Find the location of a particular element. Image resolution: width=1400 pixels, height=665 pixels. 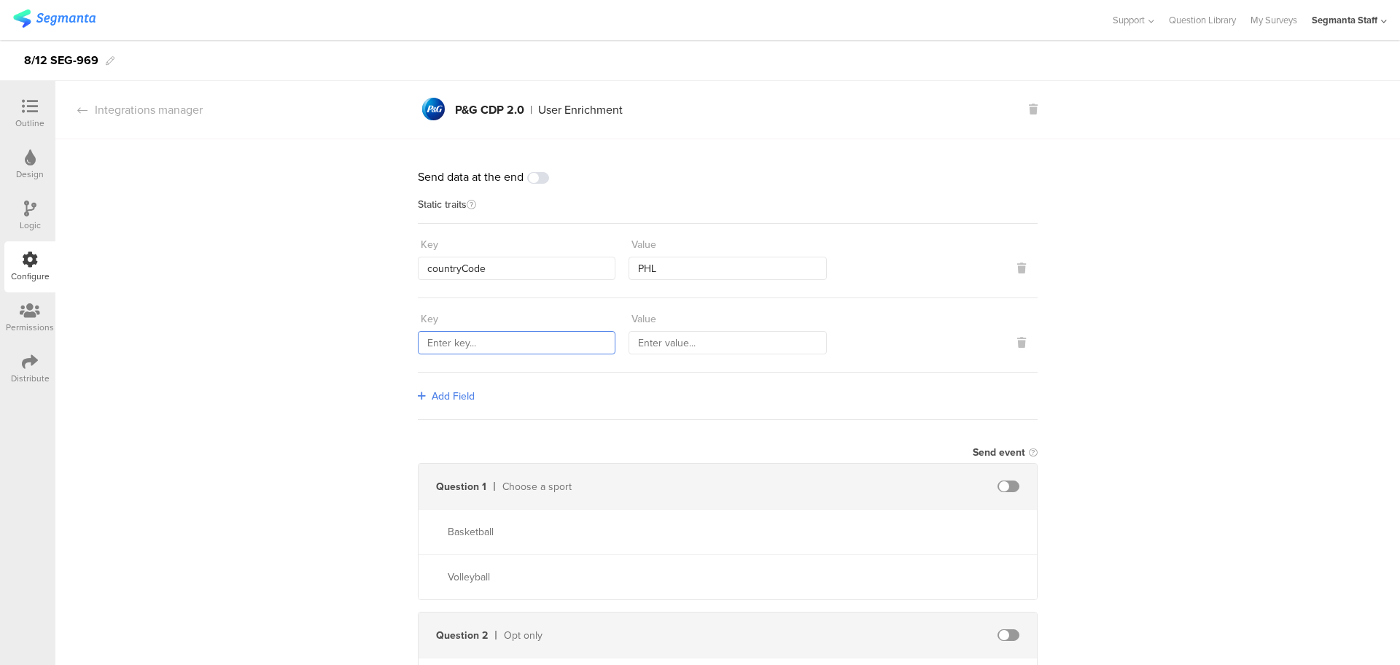

img: segmanta logo is located at coordinates (54, 18).